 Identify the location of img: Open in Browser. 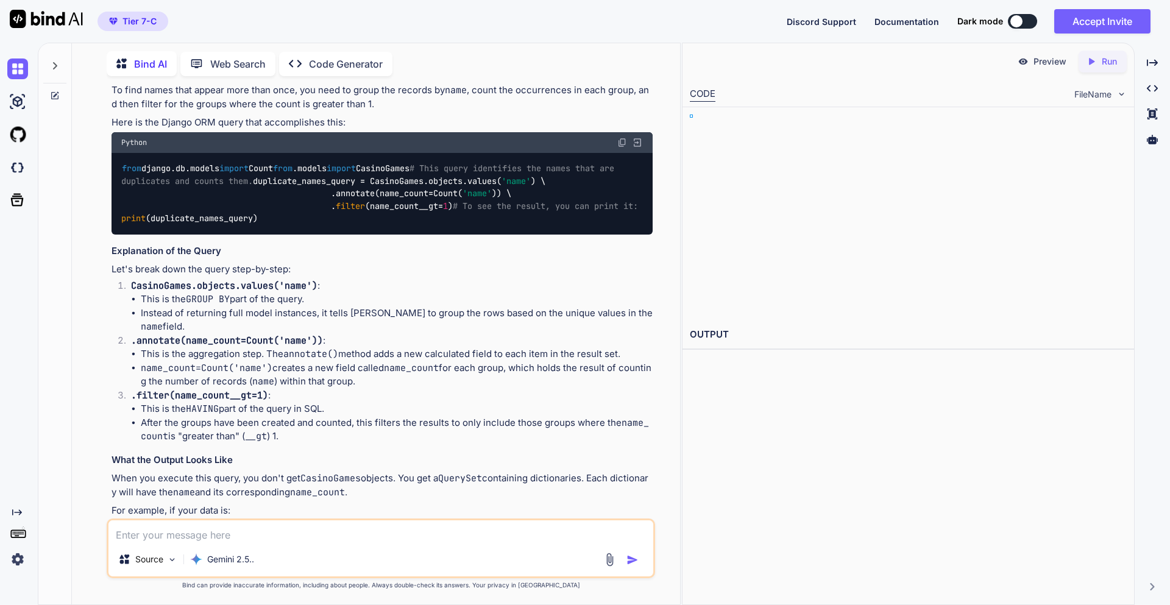
(638, 143).